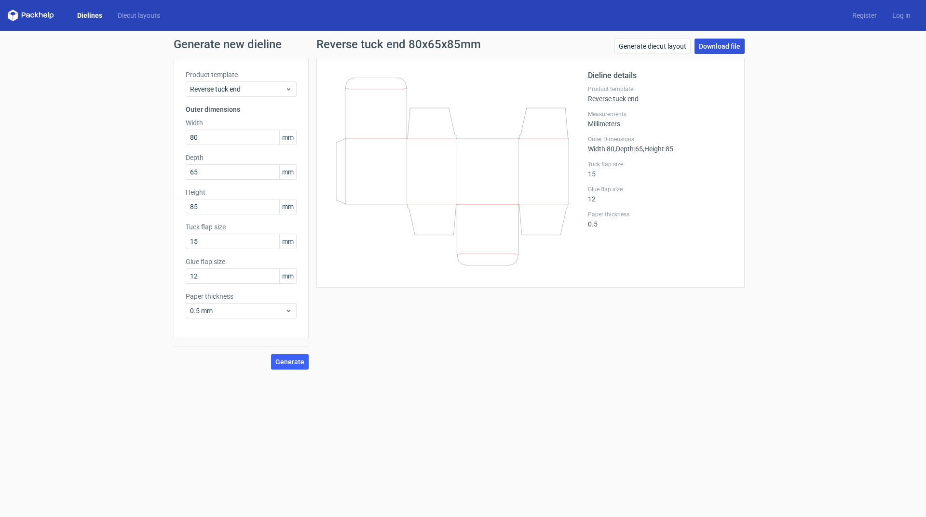 The height and width of the screenshot is (517, 926). Describe the element at coordinates (290, 362) in the screenshot. I see `button: Generate` at that location.